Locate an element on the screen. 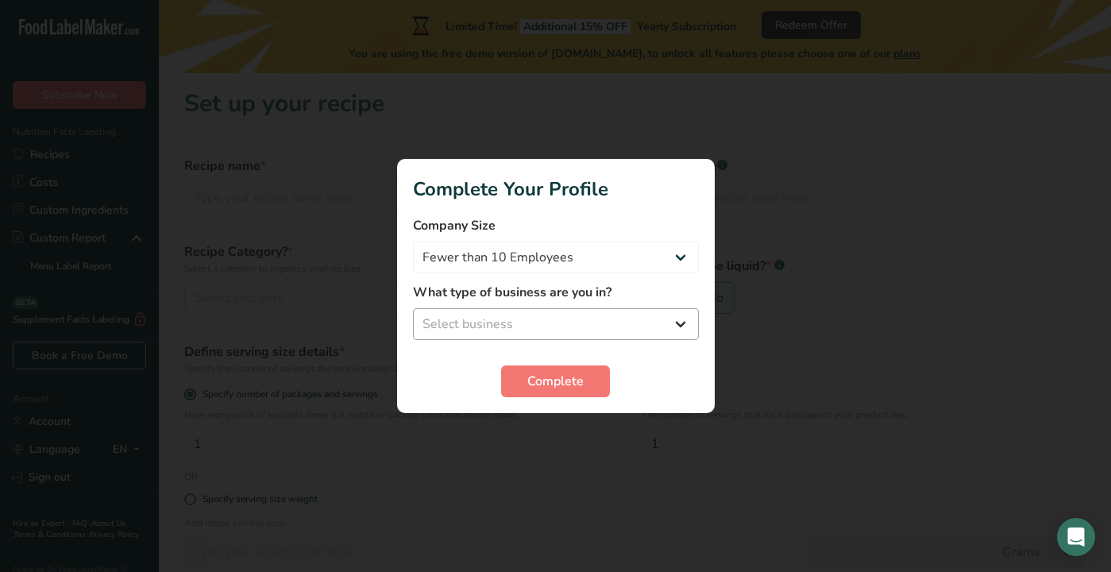  label: What type of business are you in? is located at coordinates (556, 292).